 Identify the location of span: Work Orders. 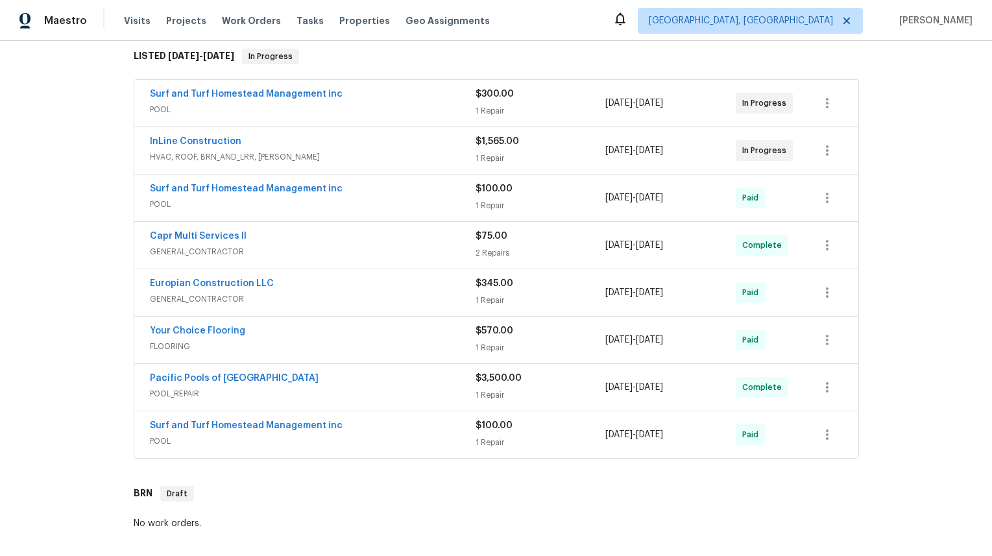
(251, 21).